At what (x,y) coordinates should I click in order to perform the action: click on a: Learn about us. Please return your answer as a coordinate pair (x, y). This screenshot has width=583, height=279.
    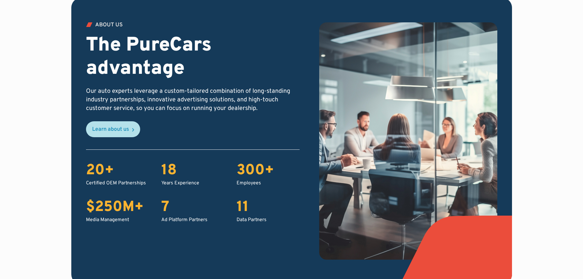
    Looking at the image, I should click on (113, 129).